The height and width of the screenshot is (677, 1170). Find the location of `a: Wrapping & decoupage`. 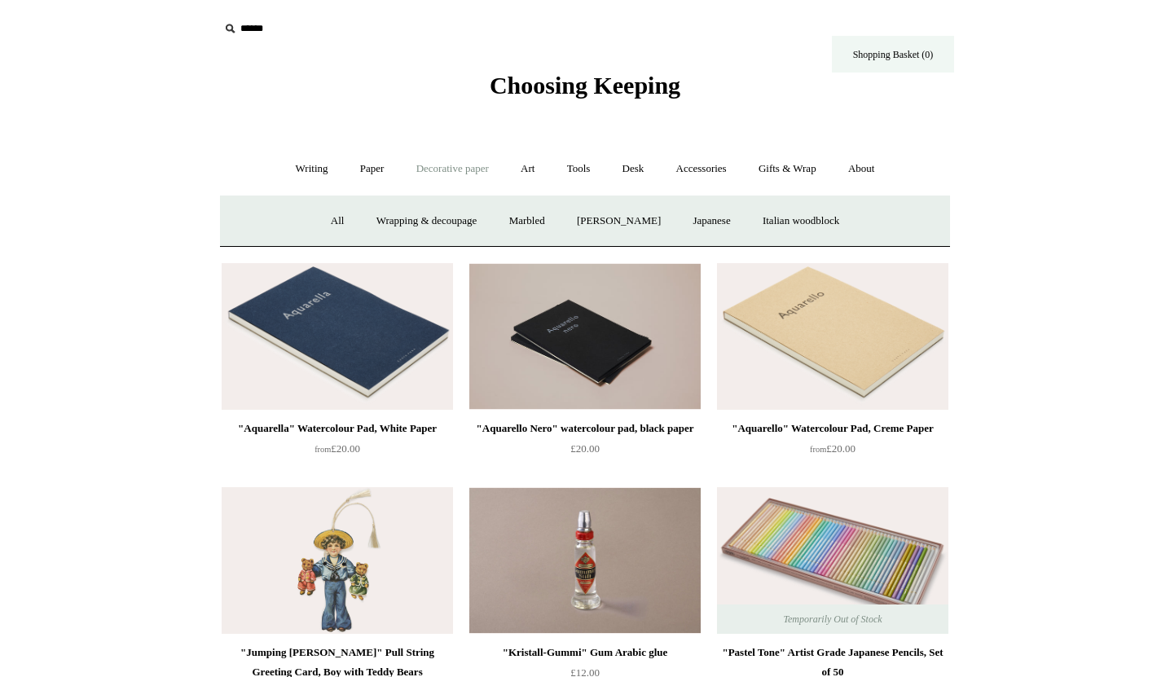

a: Wrapping & decoupage is located at coordinates (427, 221).